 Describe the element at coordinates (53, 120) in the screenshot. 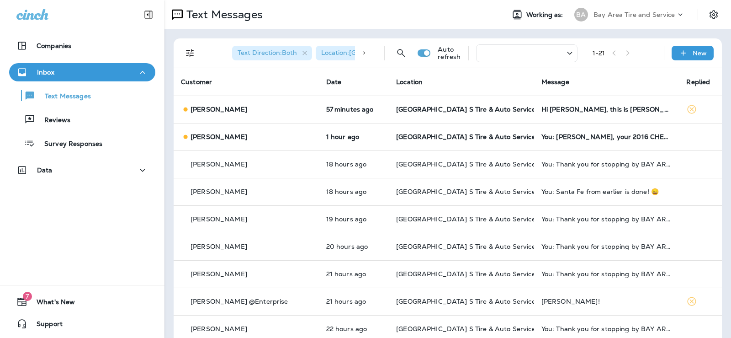

I see `p: Reviews` at that location.